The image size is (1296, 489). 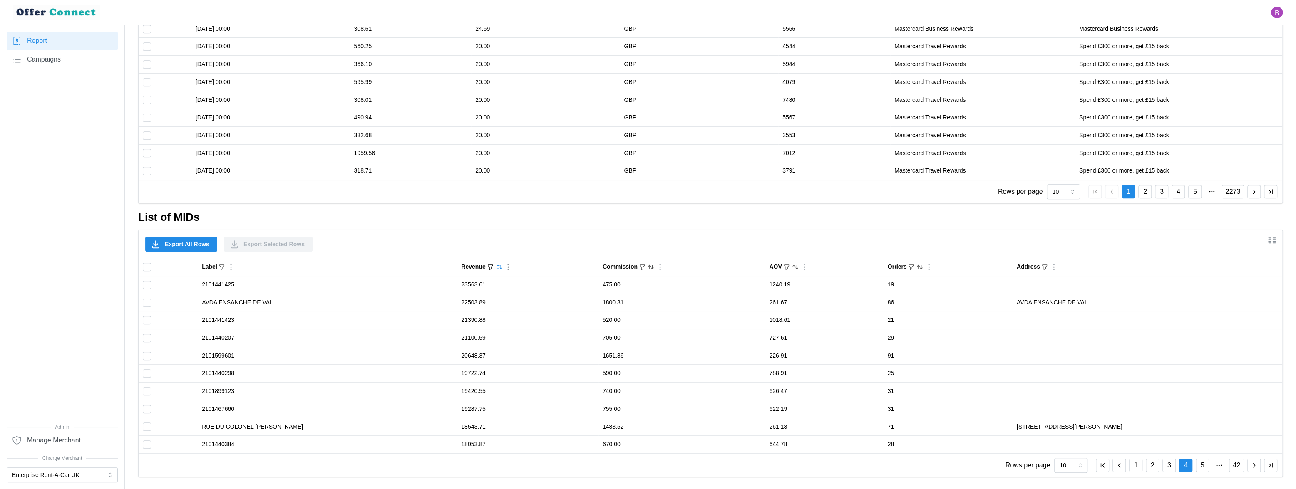 What do you see at coordinates (44, 60) in the screenshot?
I see `span: Campaigns` at bounding box center [44, 60].